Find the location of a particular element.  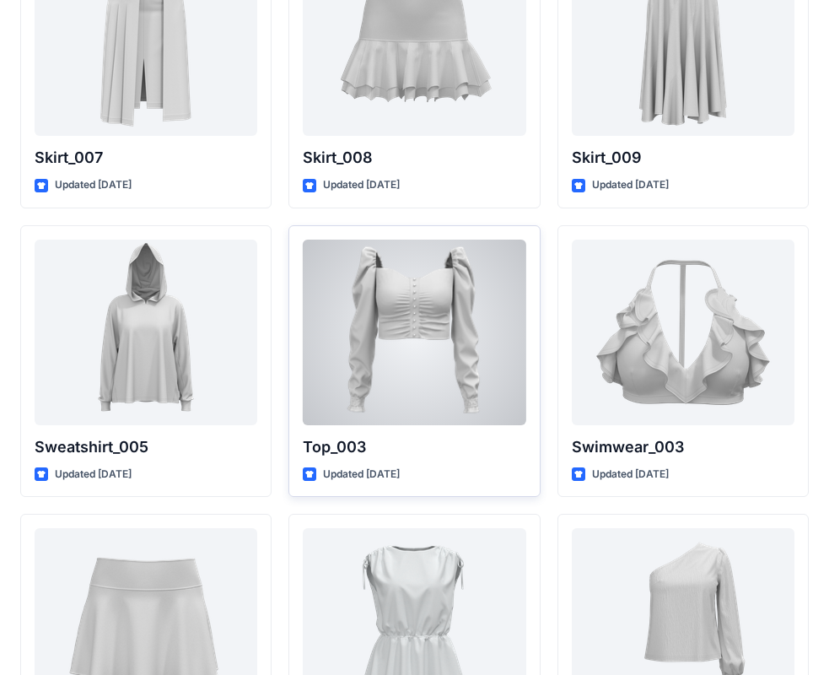

p: Skirt_009 is located at coordinates (683, 158).